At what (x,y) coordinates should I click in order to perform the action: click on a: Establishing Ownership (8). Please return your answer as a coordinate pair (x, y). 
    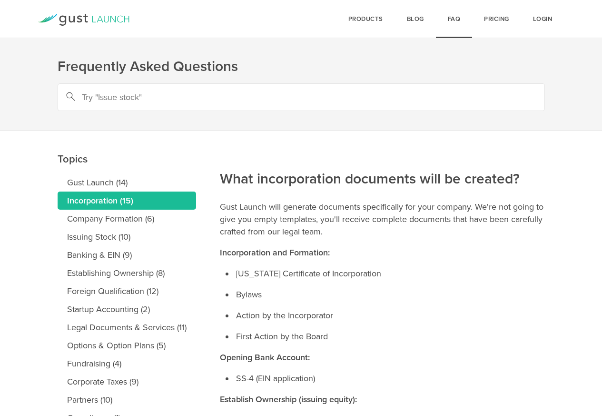
    Looking at the image, I should click on (127, 273).